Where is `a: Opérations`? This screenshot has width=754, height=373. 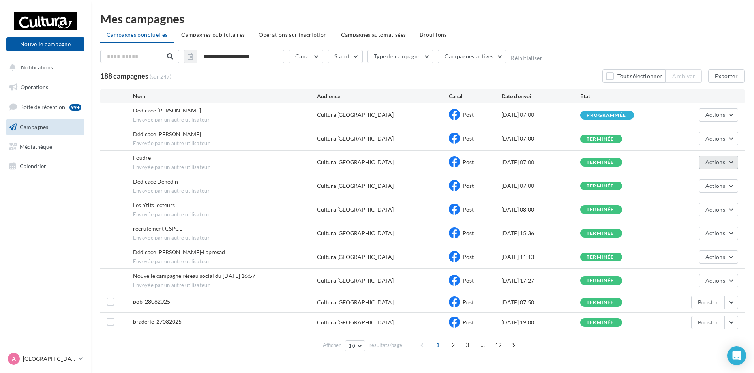 a: Opérations is located at coordinates (45, 87).